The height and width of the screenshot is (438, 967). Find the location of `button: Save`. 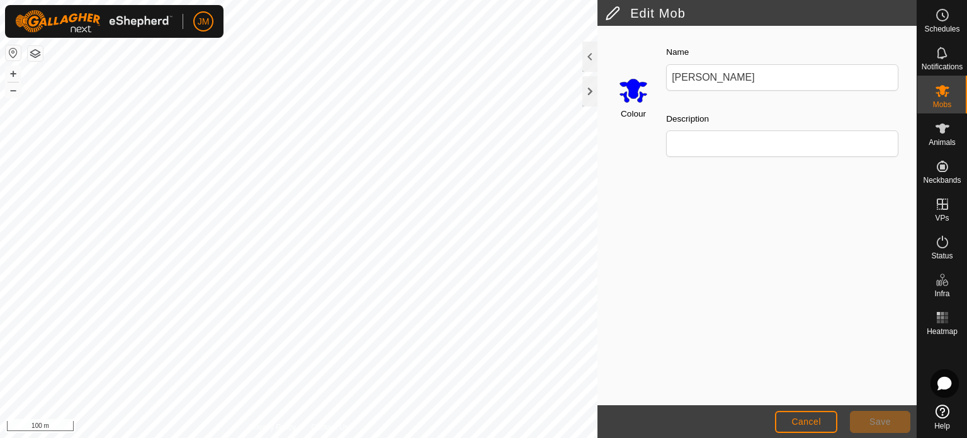

button: Save is located at coordinates (880, 421).